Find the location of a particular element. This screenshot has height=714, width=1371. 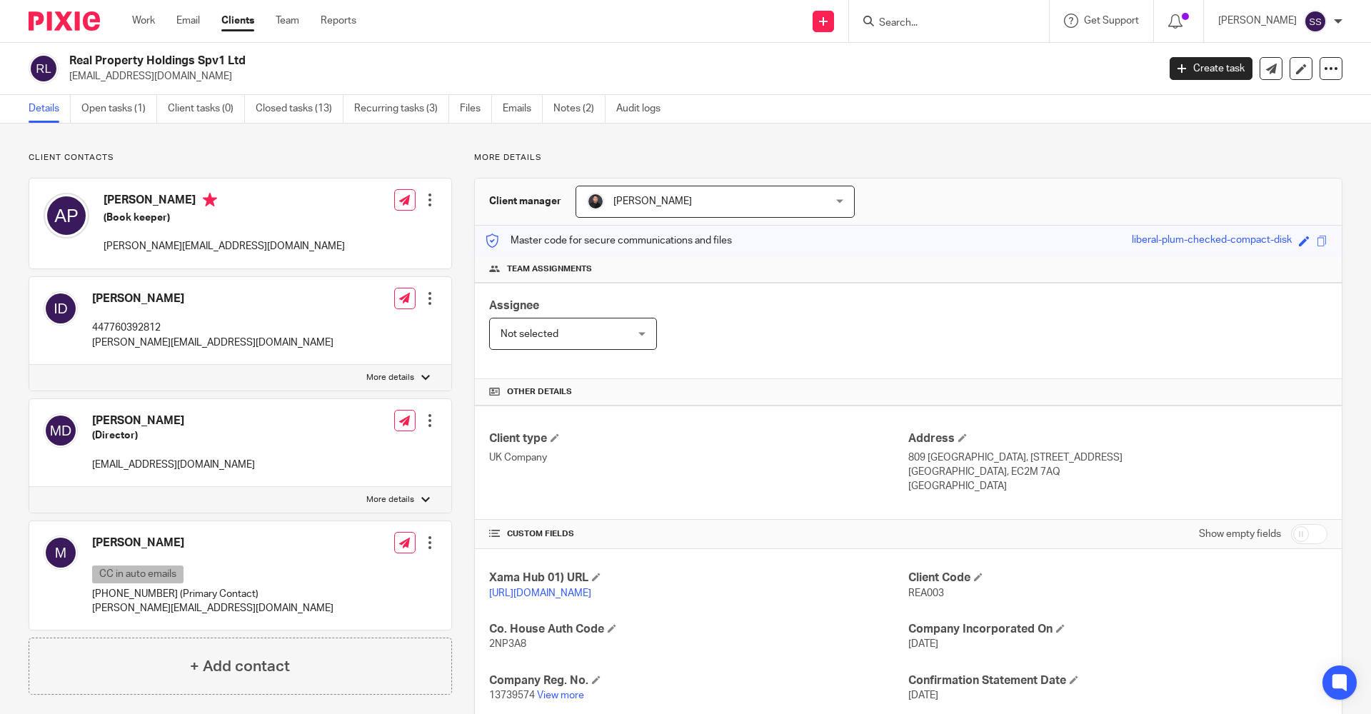

a: Work is located at coordinates (144, 21).